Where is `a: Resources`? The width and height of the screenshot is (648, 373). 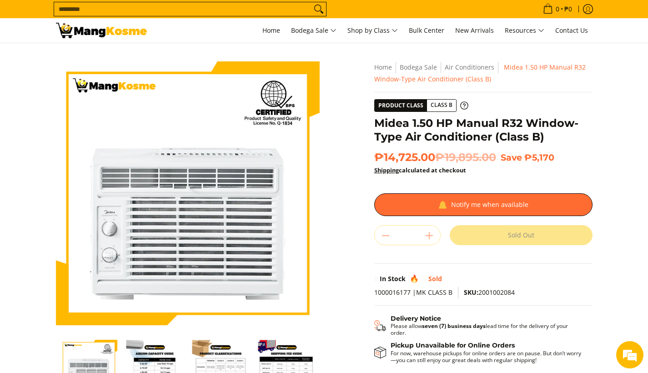 a: Resources is located at coordinates (524, 30).